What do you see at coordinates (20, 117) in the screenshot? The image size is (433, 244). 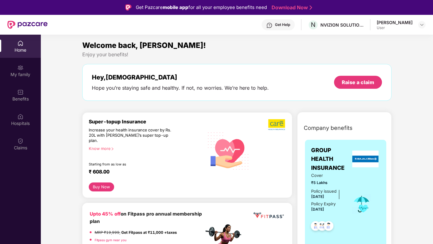 I see `img: svg+xml;base64,PHN2ZyBpZD0iSG9zcGl0YWxzIiB4bWxucz0iaHR0cDovL3d3dy53My5vcmcvMjAwMC9zdmciIHdpZHRoPS...` at bounding box center [20, 117].